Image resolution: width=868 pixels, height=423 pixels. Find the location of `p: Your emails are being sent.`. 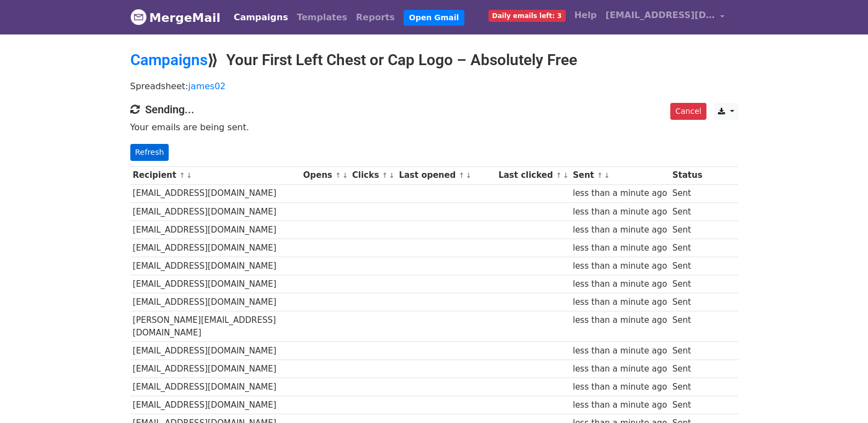

p: Your emails are being sent. is located at coordinates (434, 127).